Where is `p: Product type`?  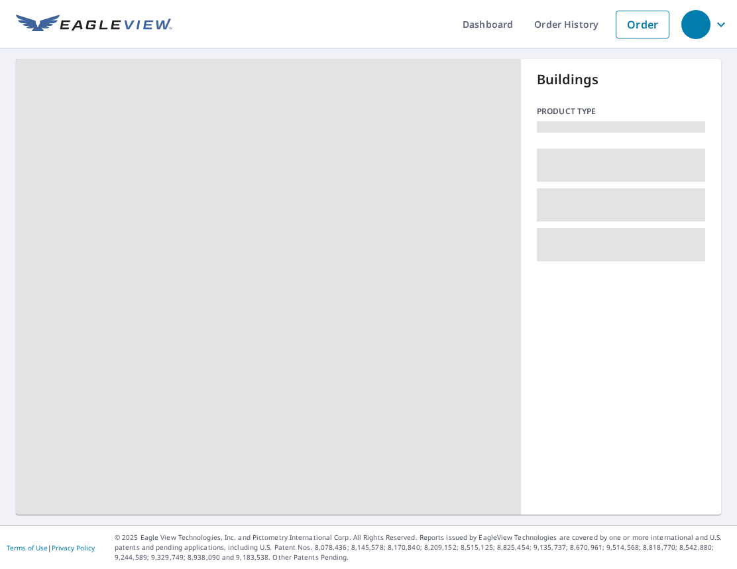 p: Product type is located at coordinates (621, 111).